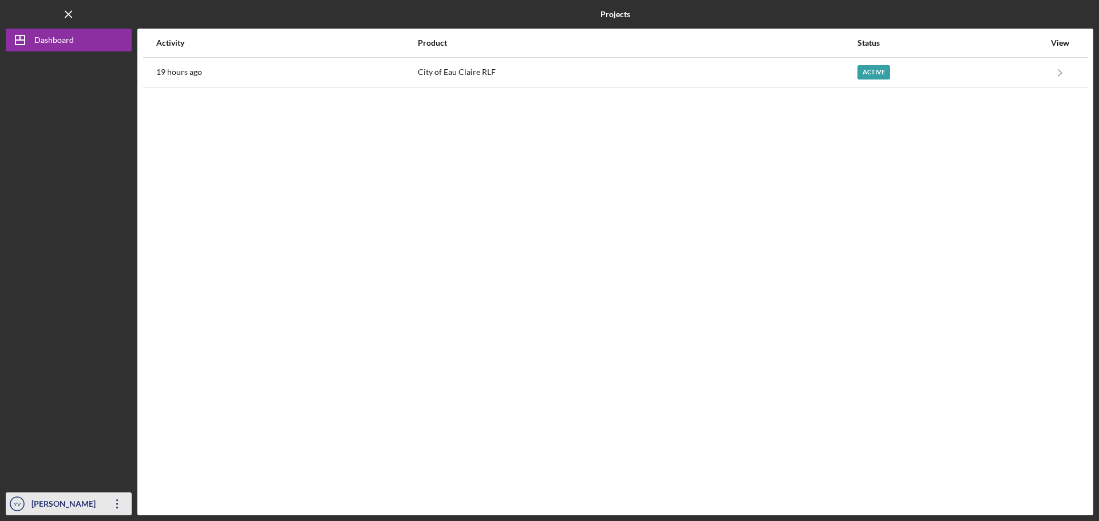  Describe the element at coordinates (637, 73) in the screenshot. I see `div: City of Eau Claire RLF` at that location.